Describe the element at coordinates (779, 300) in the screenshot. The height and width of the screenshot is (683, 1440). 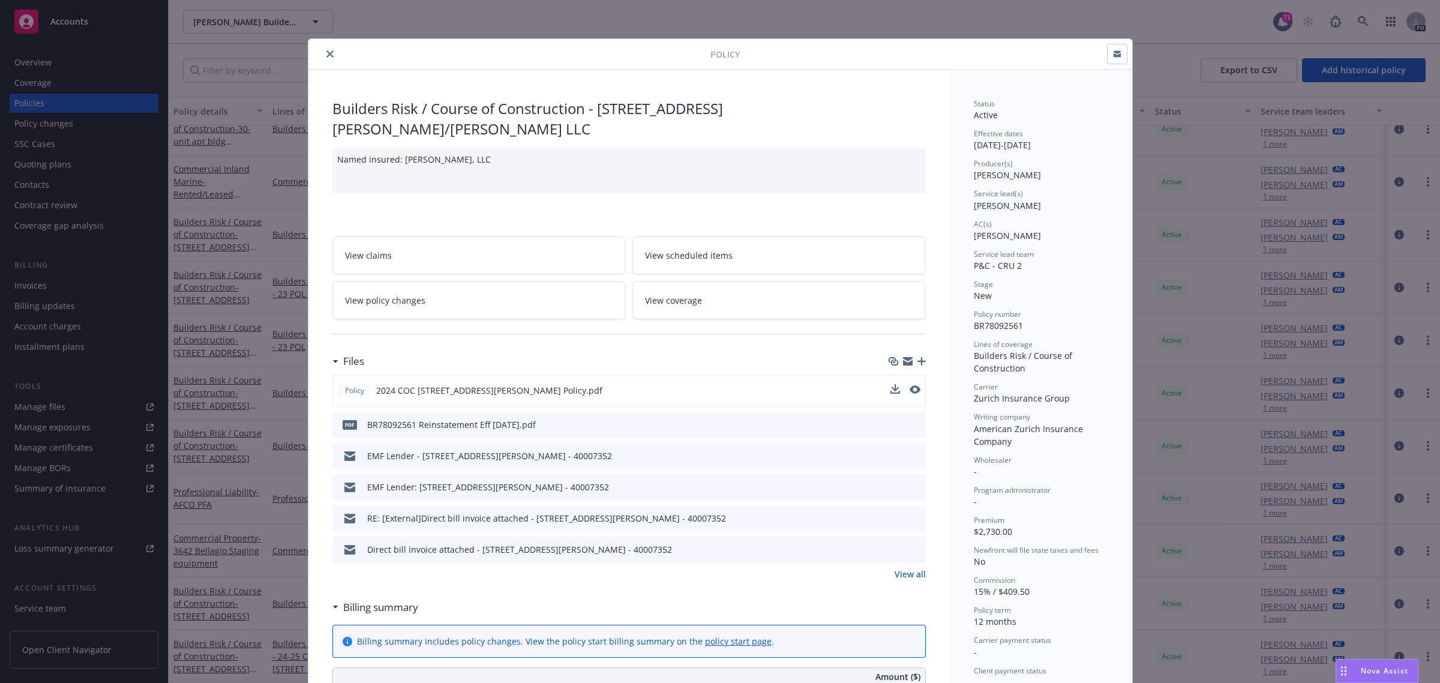
I see `a: View coverage` at that location.